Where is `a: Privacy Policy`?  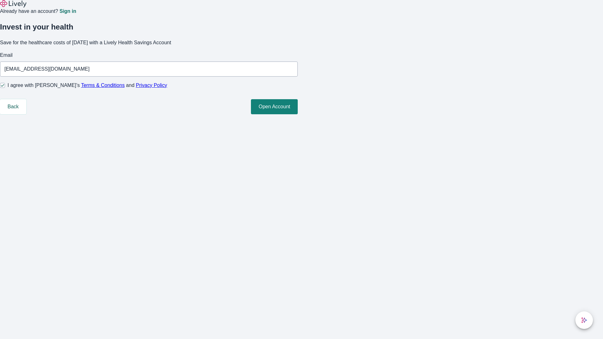 a: Privacy Policy is located at coordinates (152, 85).